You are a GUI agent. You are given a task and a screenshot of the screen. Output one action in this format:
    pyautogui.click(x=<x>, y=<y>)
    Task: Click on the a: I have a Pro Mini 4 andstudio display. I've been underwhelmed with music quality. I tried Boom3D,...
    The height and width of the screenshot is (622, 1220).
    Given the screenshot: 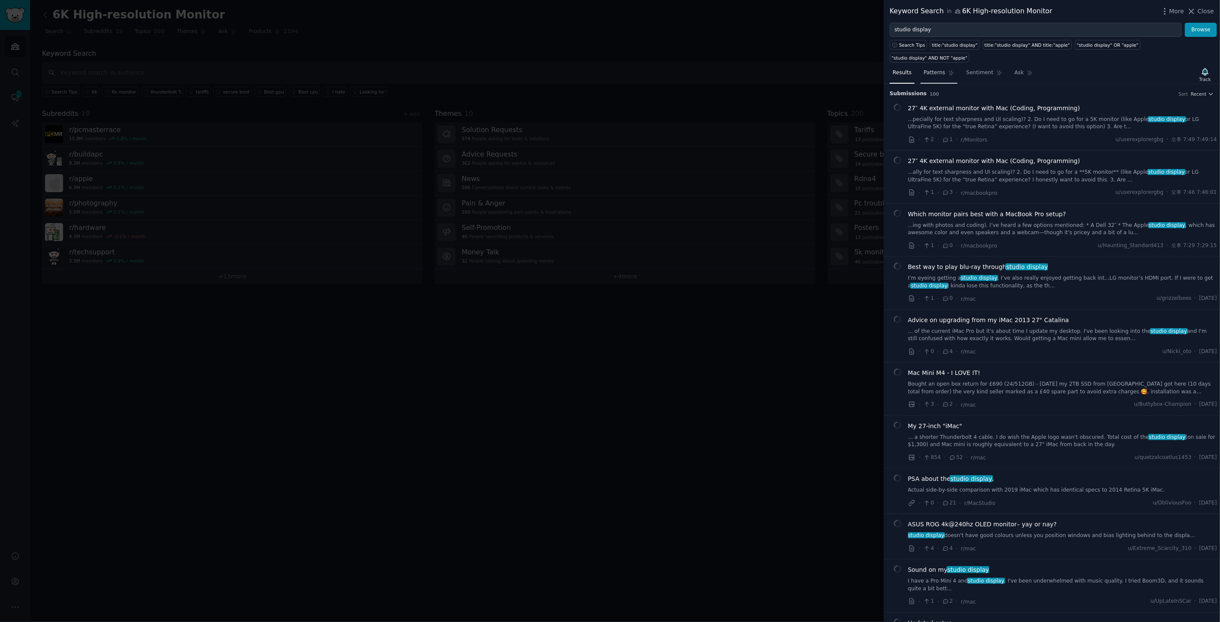 What is the action you would take?
    pyautogui.click(x=1062, y=585)
    